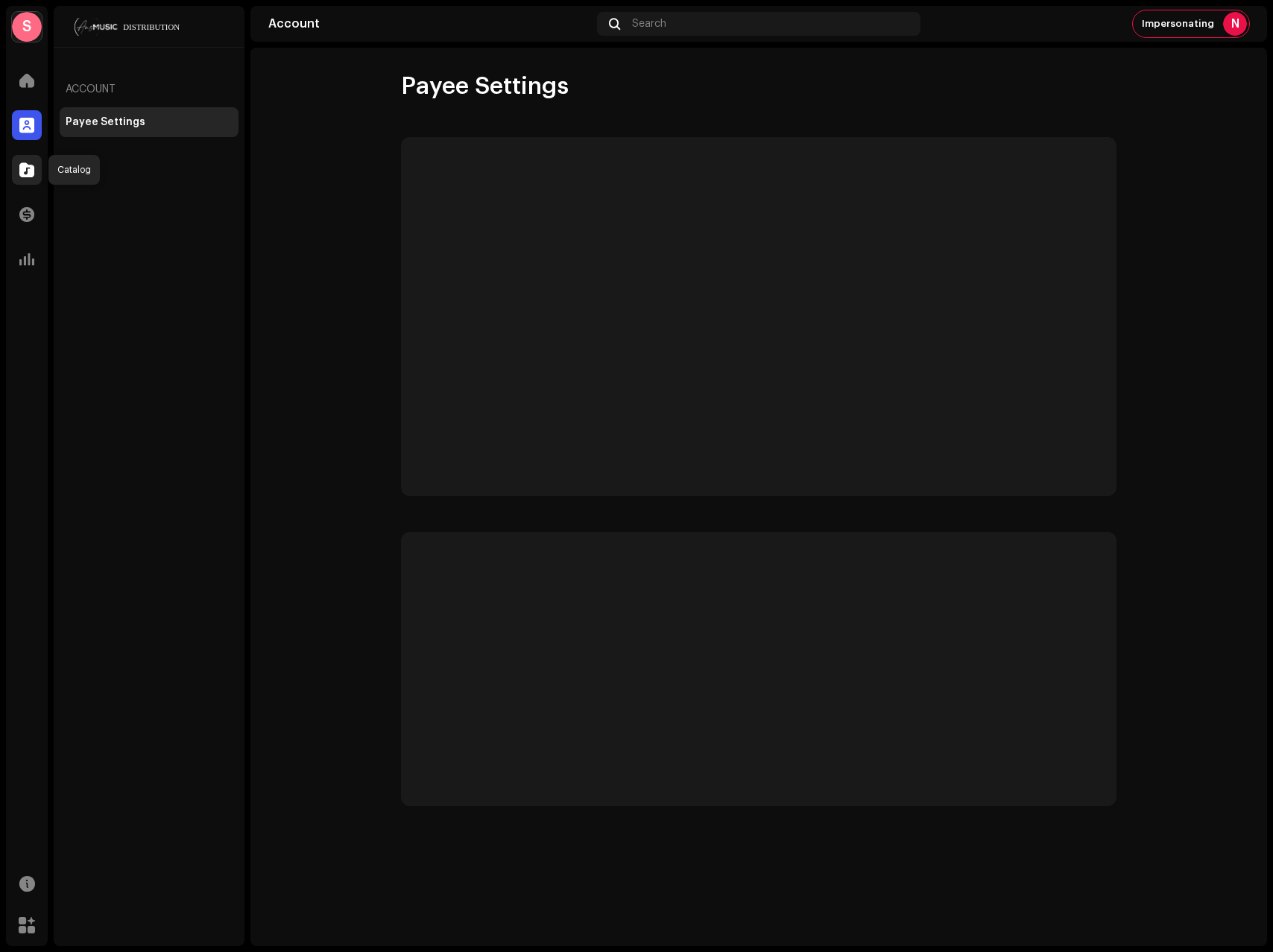  Describe the element at coordinates (149, 122) in the screenshot. I see `re-m-nav-item: Payee Settings` at that location.